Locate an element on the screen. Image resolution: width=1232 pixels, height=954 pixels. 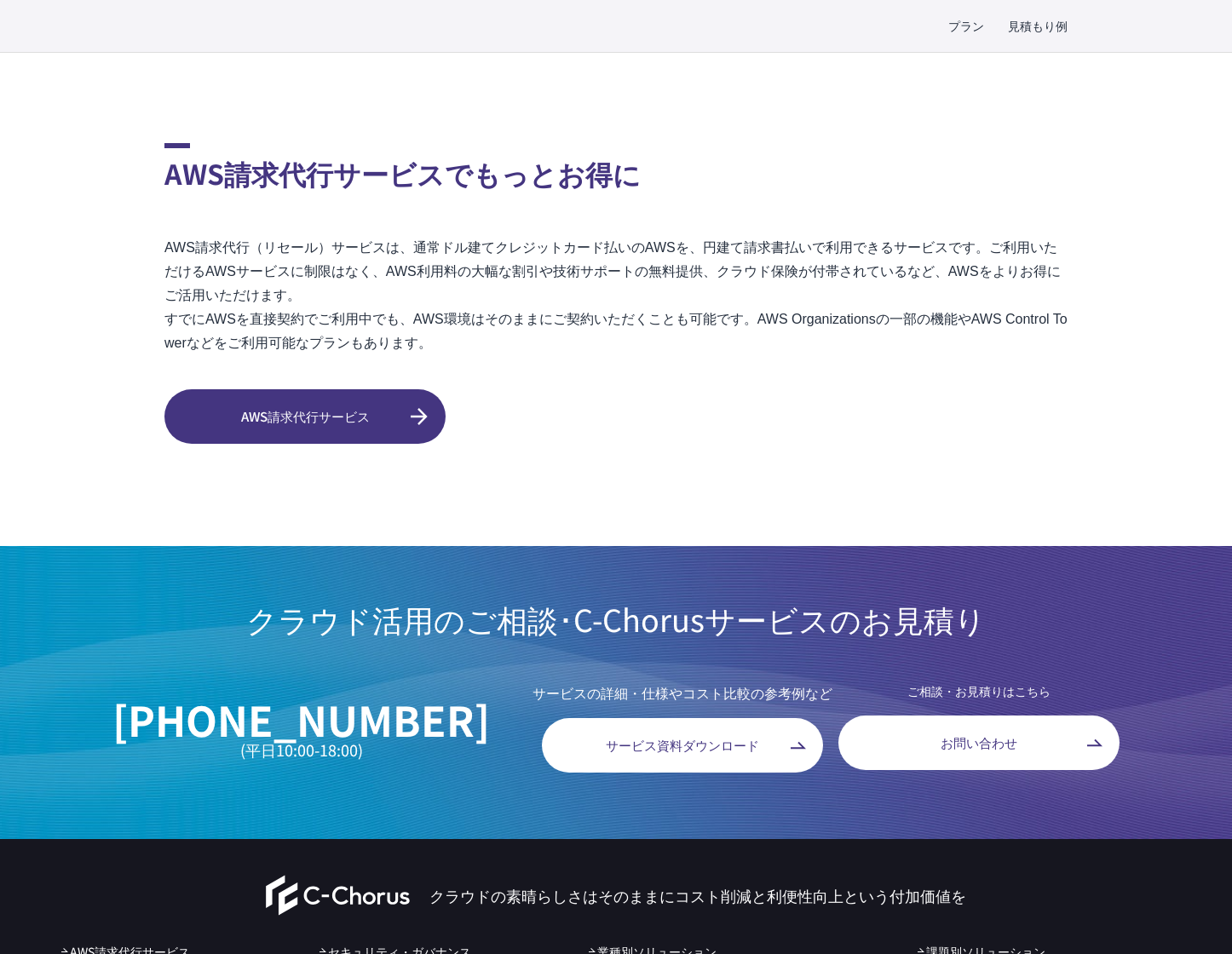
p: AWS請求代行（リセール）サービスは、通常ドル建てクレジットカード払いのAWSを、円建て請求書払いで利用できるサービスです。ご利用いただけるAWSサービスに制限はなく、AWS利用料の大幅な割引や... is located at coordinates (616, 296).